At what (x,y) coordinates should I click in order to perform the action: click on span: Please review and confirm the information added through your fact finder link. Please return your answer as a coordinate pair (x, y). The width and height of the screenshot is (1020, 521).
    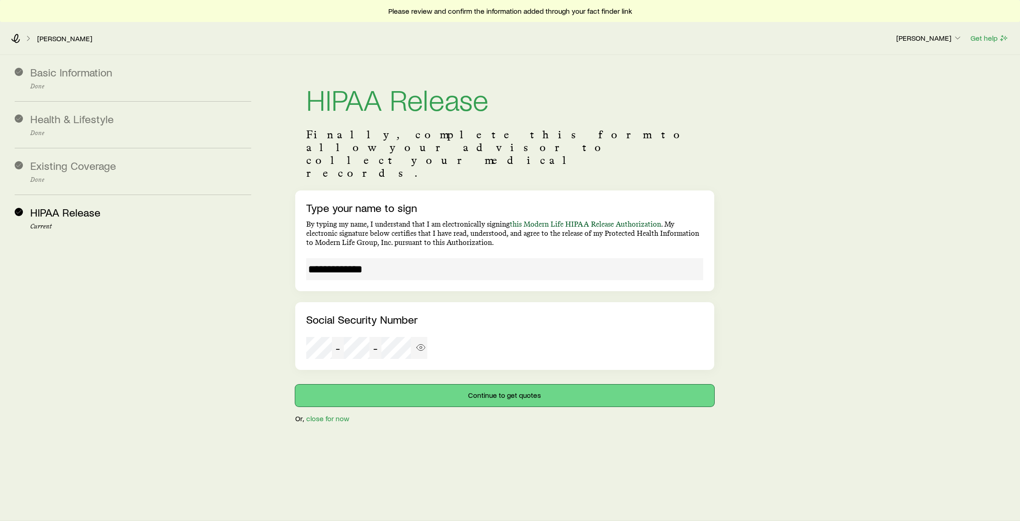
    Looking at the image, I should click on (510, 11).